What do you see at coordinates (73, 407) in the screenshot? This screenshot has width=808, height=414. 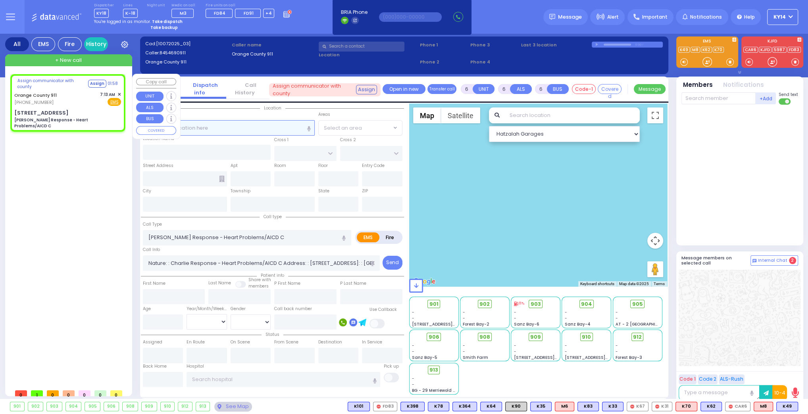 I see `div: 904` at bounding box center [73, 407].